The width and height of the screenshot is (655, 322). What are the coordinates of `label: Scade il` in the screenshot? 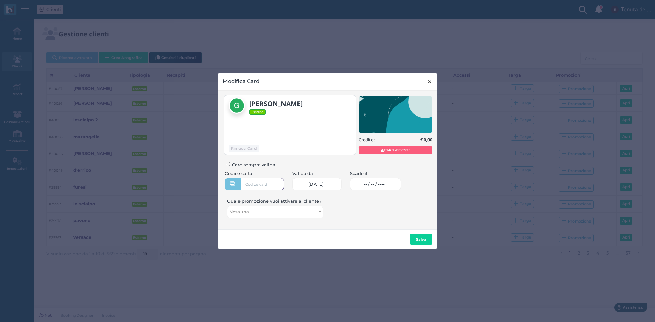 It's located at (359, 174).